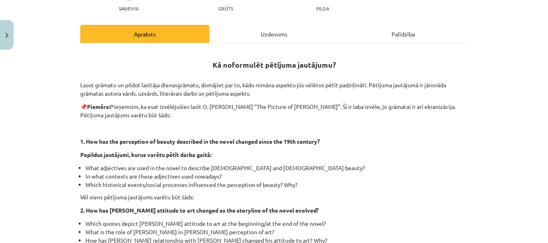 The width and height of the screenshot is (548, 243). I want to click on strong: Piemērs:, so click(98, 107).